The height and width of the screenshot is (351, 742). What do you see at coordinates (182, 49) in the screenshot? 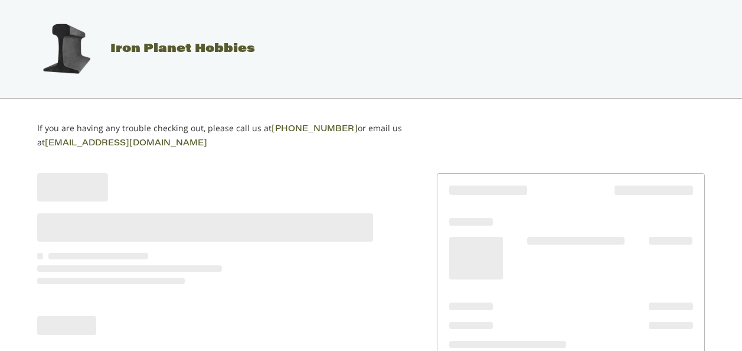
I see `span: Iron Planet Hobbies` at bounding box center [182, 49].